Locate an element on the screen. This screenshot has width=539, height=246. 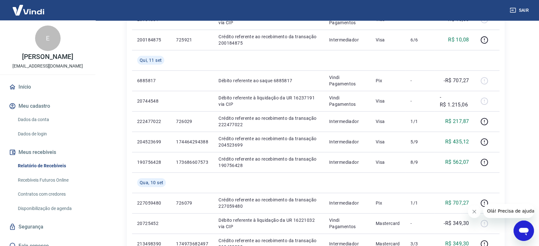
span: Olá! Precisa de ajuda? is located at coordinates (29, 7).